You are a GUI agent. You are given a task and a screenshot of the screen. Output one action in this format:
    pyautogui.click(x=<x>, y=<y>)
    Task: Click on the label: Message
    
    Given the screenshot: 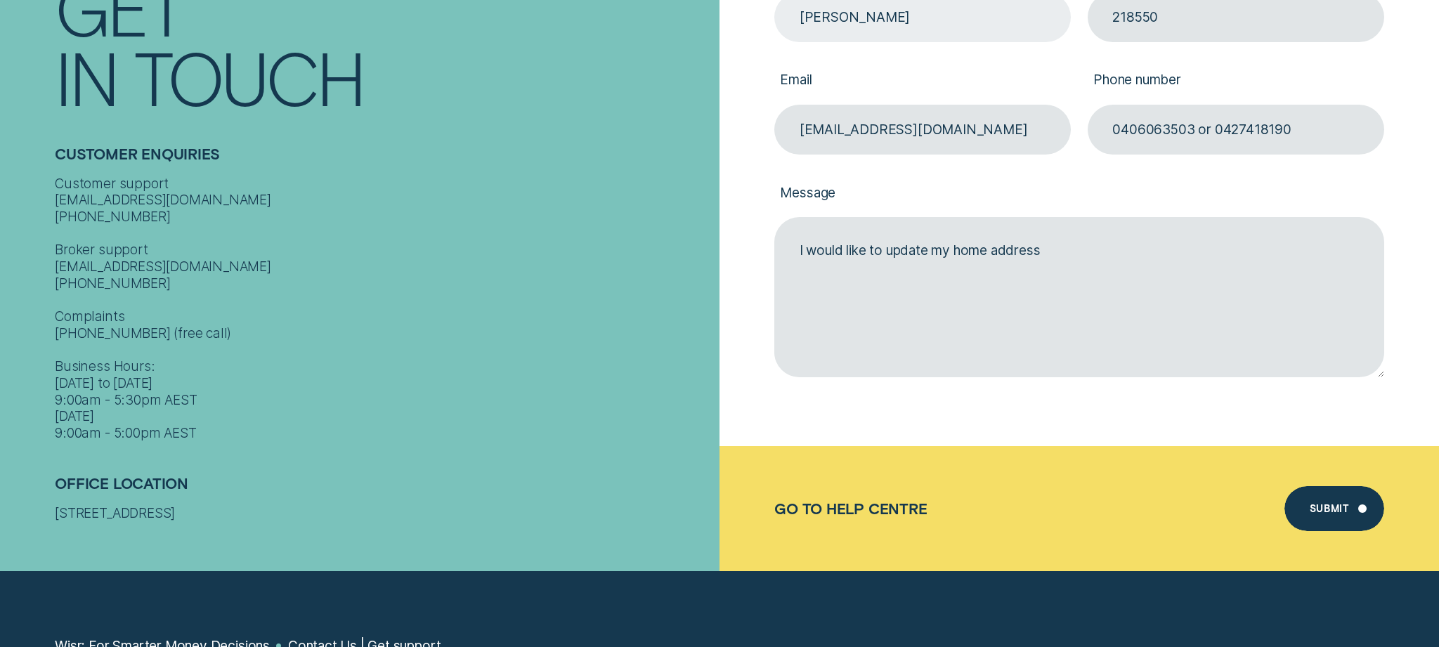 What is the action you would take?
    pyautogui.click(x=1080, y=194)
    